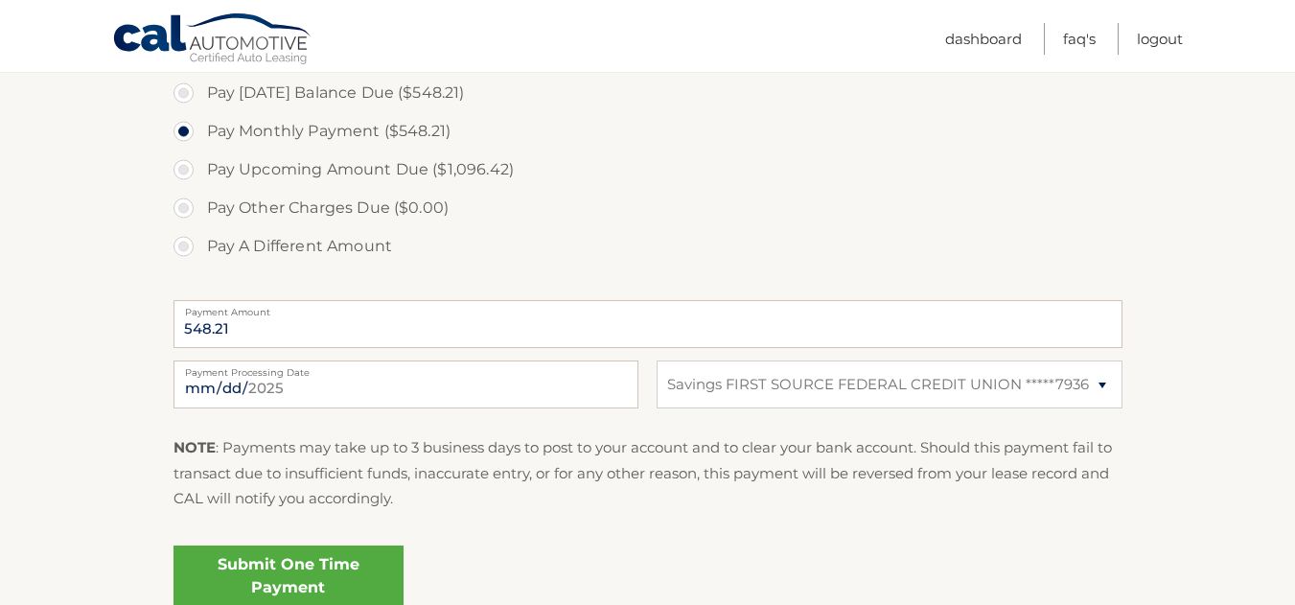 The width and height of the screenshot is (1295, 605). Describe the element at coordinates (1079, 38) in the screenshot. I see `a: FAQ's` at that location.